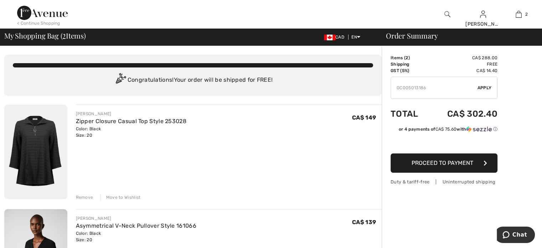 The height and width of the screenshot is (248, 542). Describe the element at coordinates (458, 36) in the screenshot. I see `div: Order Summary` at that location.